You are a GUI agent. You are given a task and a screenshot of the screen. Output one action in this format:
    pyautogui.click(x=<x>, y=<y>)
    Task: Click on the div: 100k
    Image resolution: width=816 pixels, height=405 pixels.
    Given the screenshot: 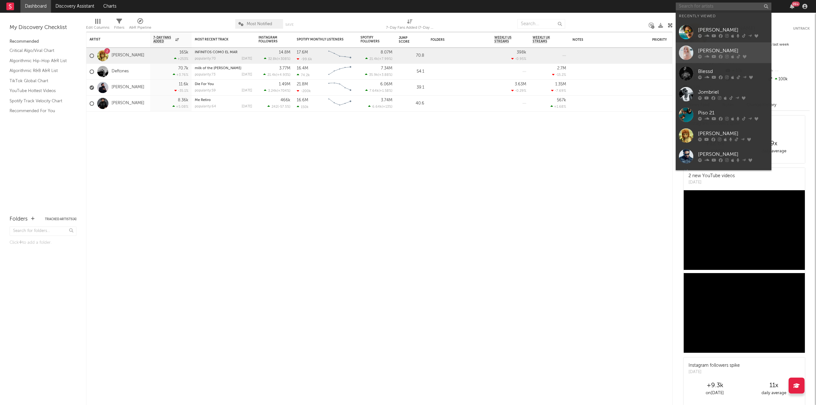 What is the action you would take?
    pyautogui.click(x=788, y=79)
    